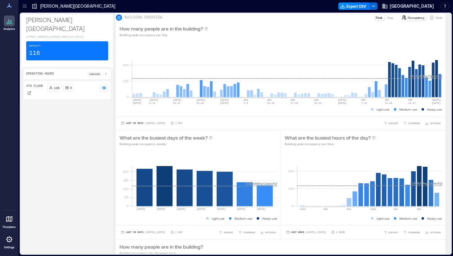  I want to click on text: SEP, so click(387, 100).